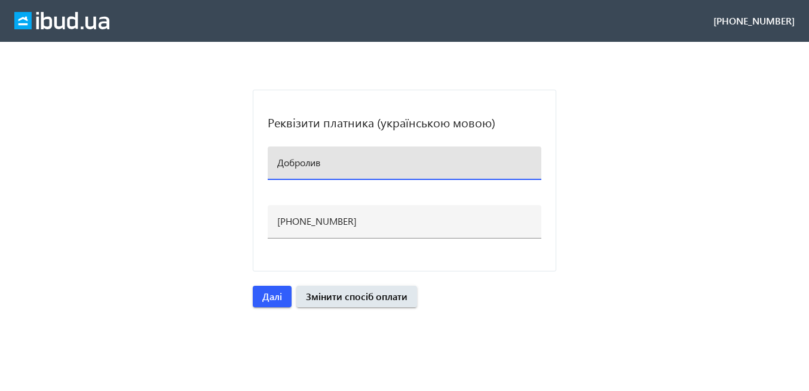 The height and width of the screenshot is (391, 809). What do you see at coordinates (404, 122) in the screenshot?
I see `h2: Реквізити платника (українською мовою)` at bounding box center [404, 122].